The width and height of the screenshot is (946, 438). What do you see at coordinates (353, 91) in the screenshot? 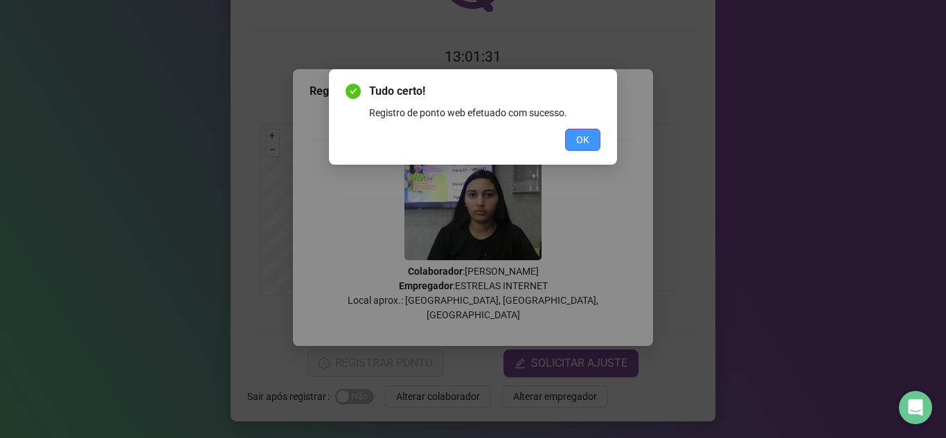
I see `span: check-circle` at bounding box center [353, 91].